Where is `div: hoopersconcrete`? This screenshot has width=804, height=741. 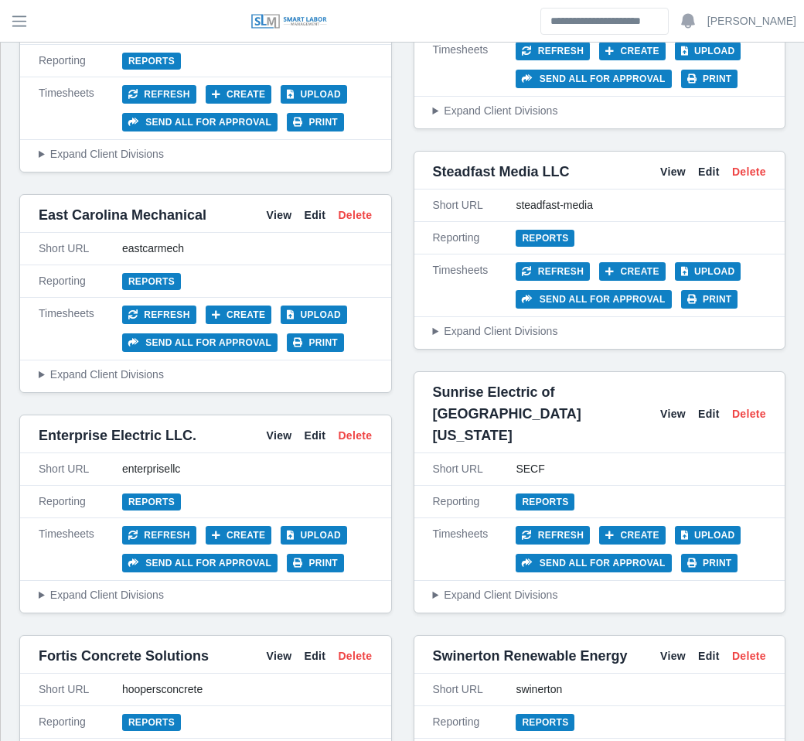 div: hoopersconcrete is located at coordinates (247, 689).